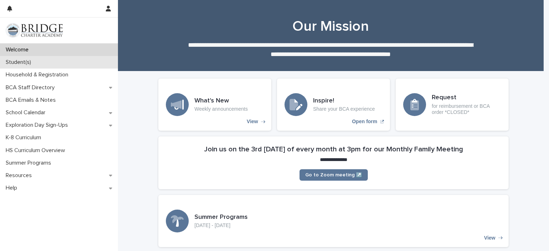  I want to click on span: Go to Zoom meeting ↗️, so click(333, 175).